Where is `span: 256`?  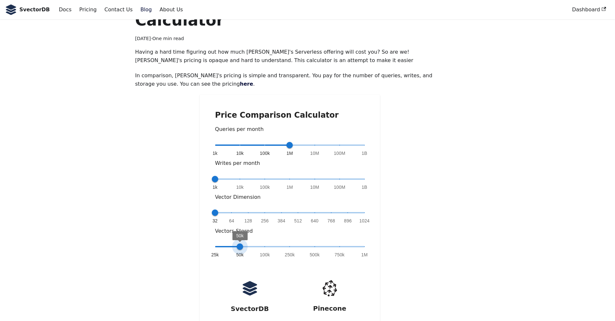
span: 256 is located at coordinates (265, 221).